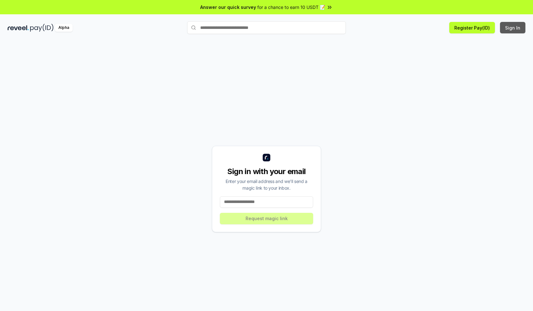 The height and width of the screenshot is (311, 533). Describe the element at coordinates (18, 28) in the screenshot. I see `img: reveel_dark` at that location.